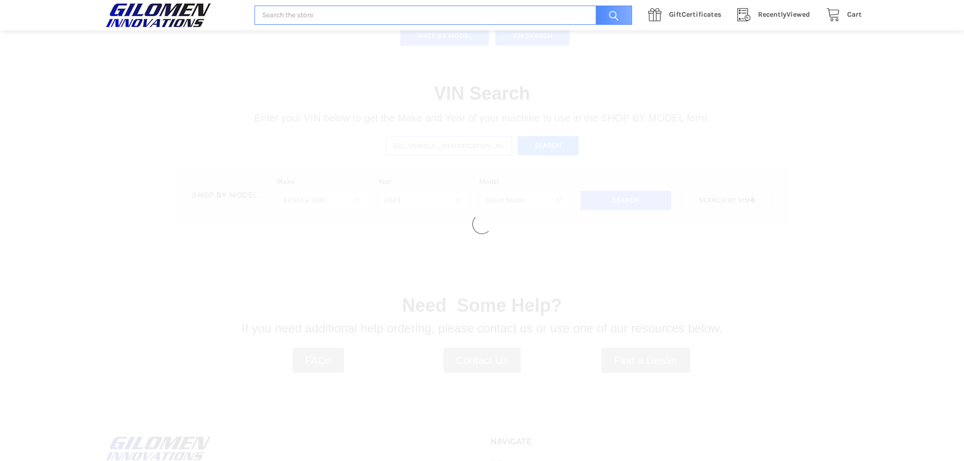 The image size is (964, 461). I want to click on span: Cart, so click(854, 14).